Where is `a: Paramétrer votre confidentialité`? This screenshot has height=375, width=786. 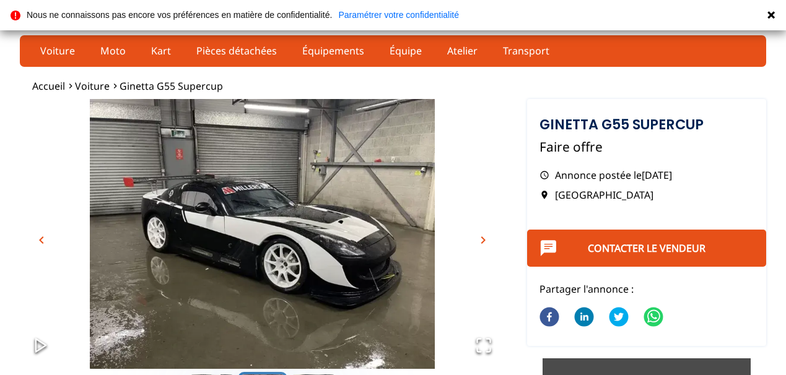 a: Paramétrer votre confidentialité is located at coordinates (398, 15).